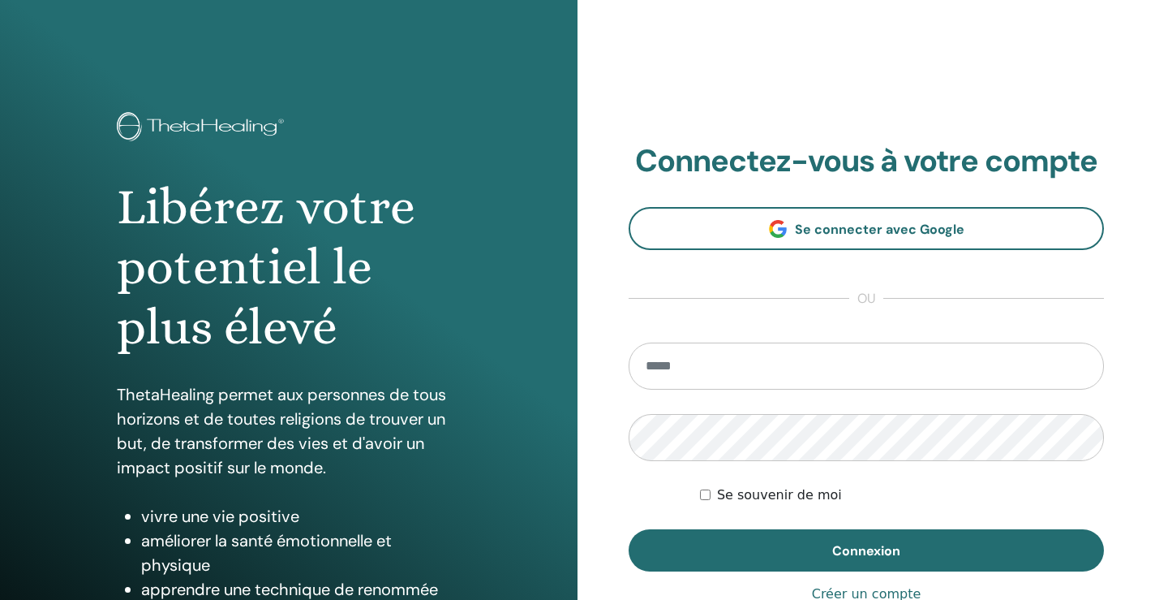  Describe the element at coordinates (867, 550) in the screenshot. I see `button: Connexion` at that location.